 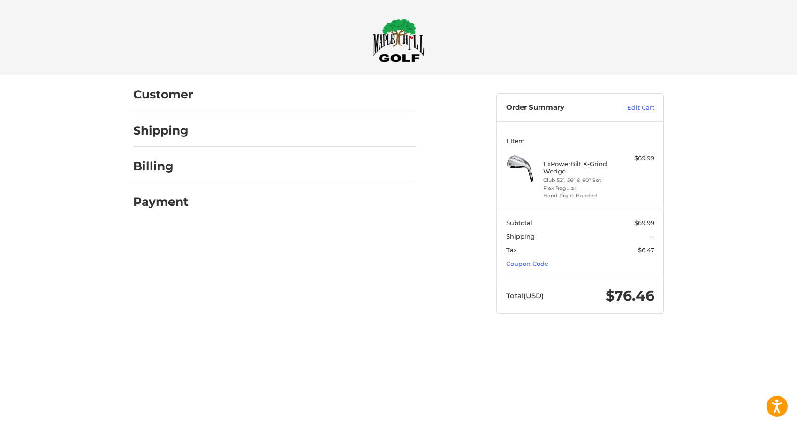 I want to click on h2: Customer, so click(x=163, y=94).